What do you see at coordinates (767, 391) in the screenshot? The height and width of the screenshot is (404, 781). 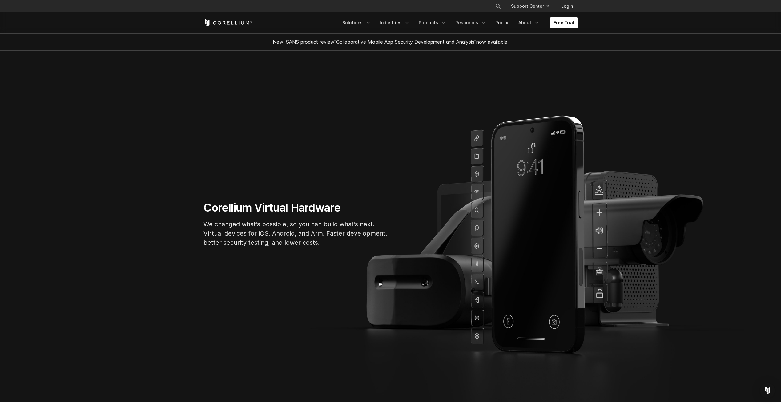 I see `div: Open Intercom Messenger` at bounding box center [767, 391].